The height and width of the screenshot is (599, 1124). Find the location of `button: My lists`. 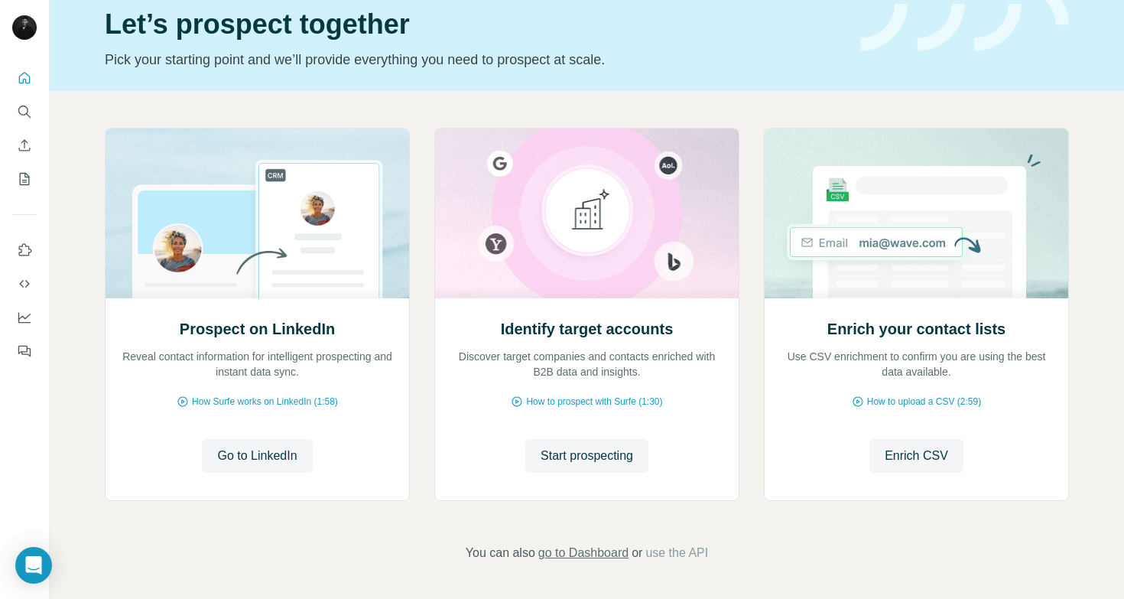

button: My lists is located at coordinates (24, 179).